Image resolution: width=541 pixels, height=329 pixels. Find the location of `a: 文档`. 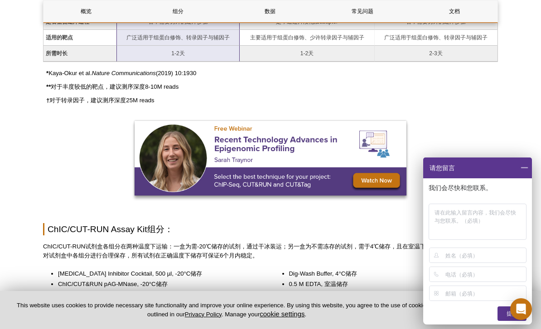

a: 文档 is located at coordinates (455, 11).